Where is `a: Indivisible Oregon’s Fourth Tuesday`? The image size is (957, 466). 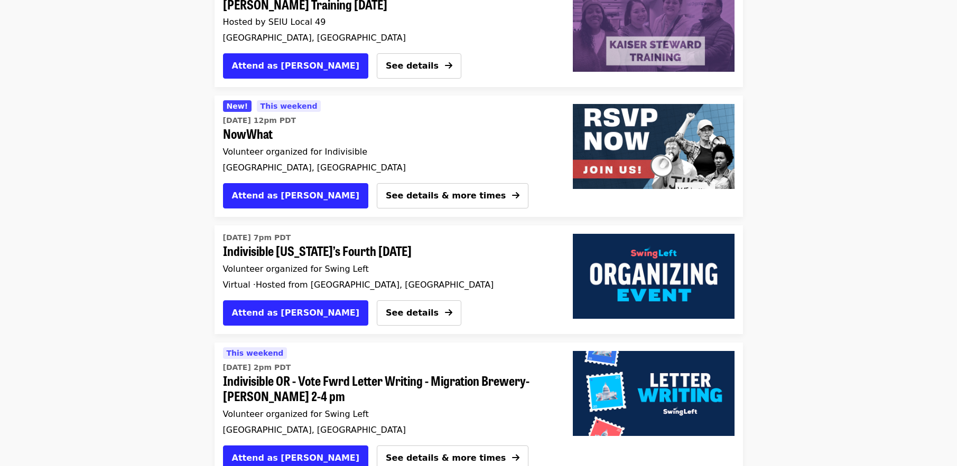
a: Indivisible Oregon’s Fourth Tuesday is located at coordinates (653, 280).